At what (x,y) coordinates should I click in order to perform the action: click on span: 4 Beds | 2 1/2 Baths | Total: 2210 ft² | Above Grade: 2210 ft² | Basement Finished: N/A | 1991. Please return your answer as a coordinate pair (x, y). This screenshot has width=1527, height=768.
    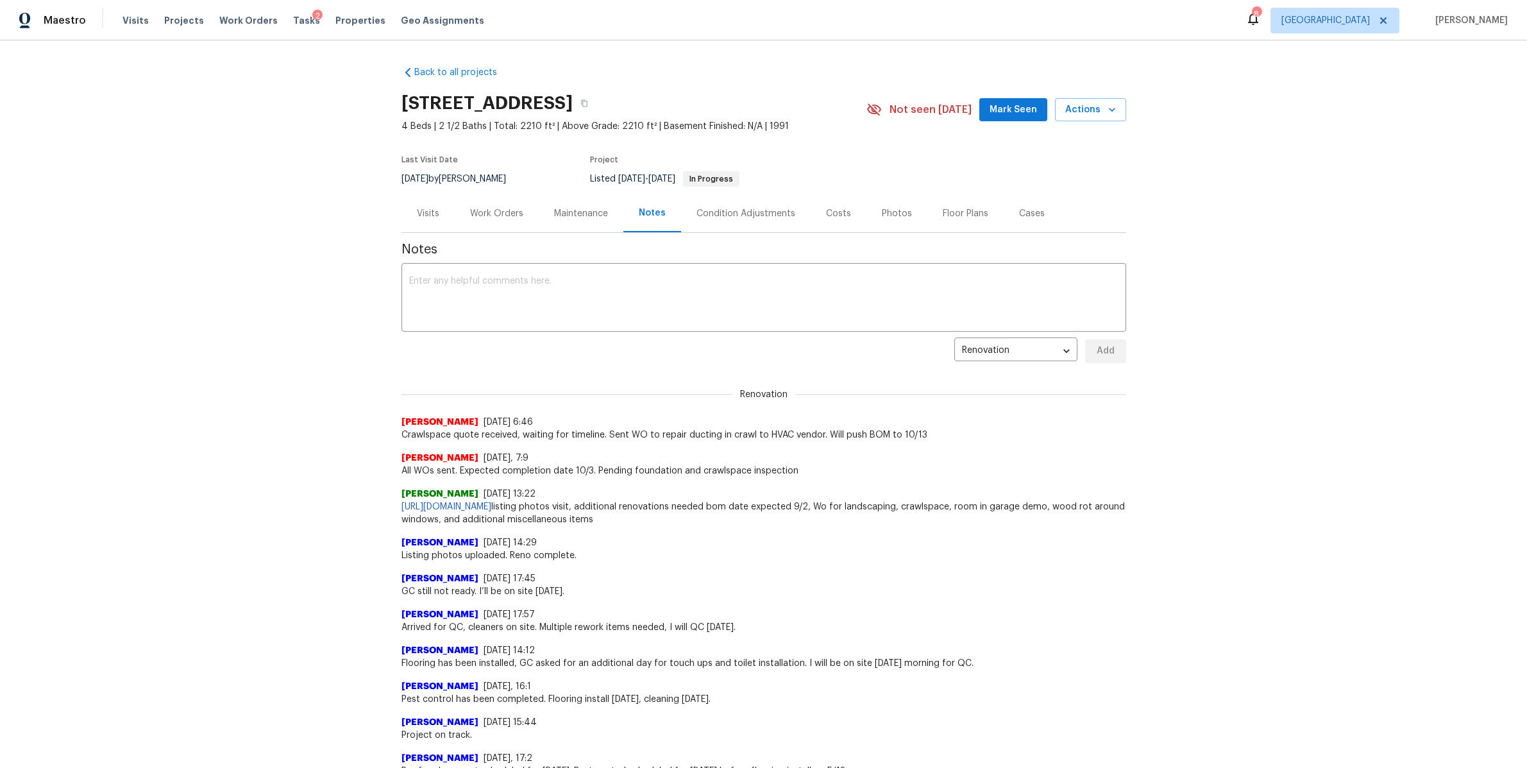
    Looking at the image, I should click on (634, 126).